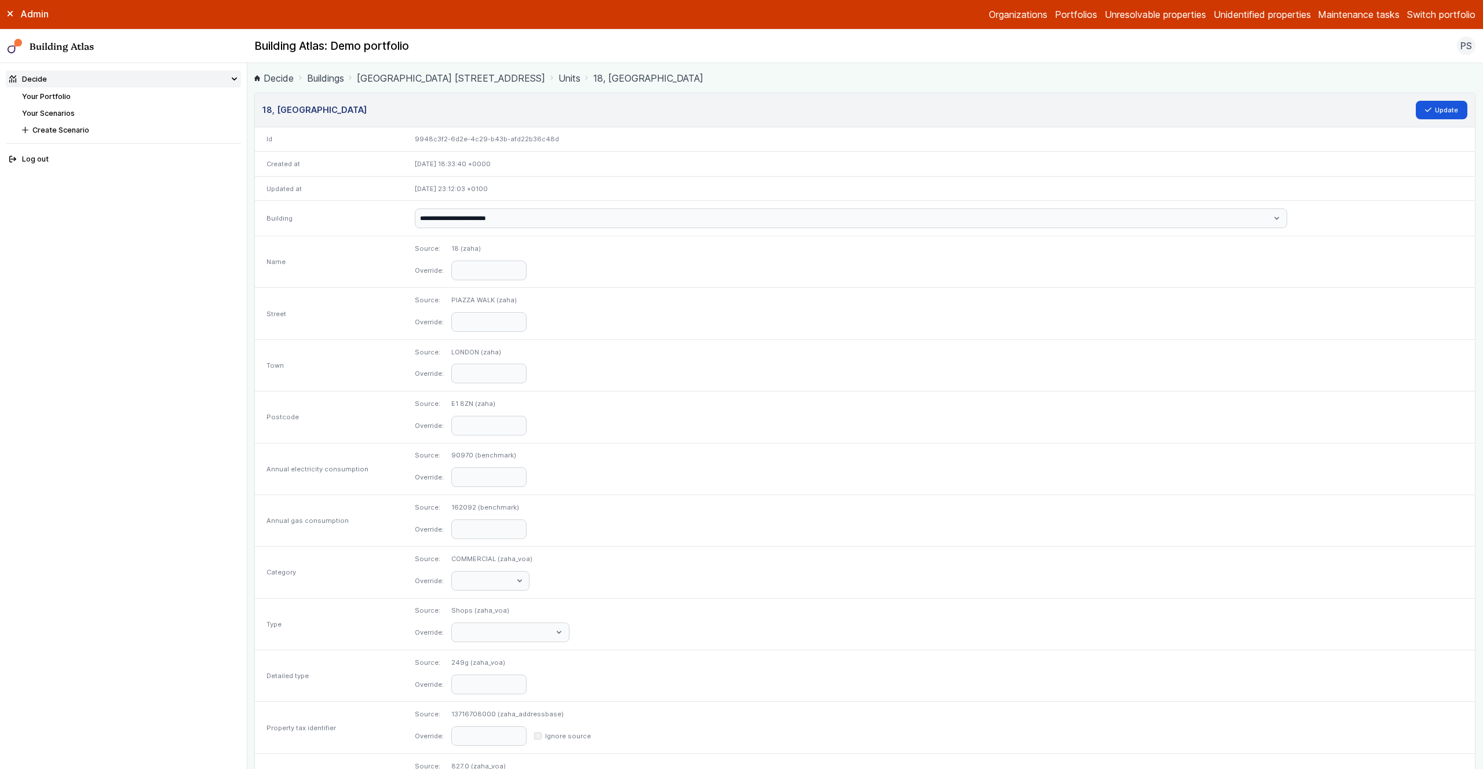 The width and height of the screenshot is (1483, 769). Describe the element at coordinates (329, 572) in the screenshot. I see `div: Category` at that location.